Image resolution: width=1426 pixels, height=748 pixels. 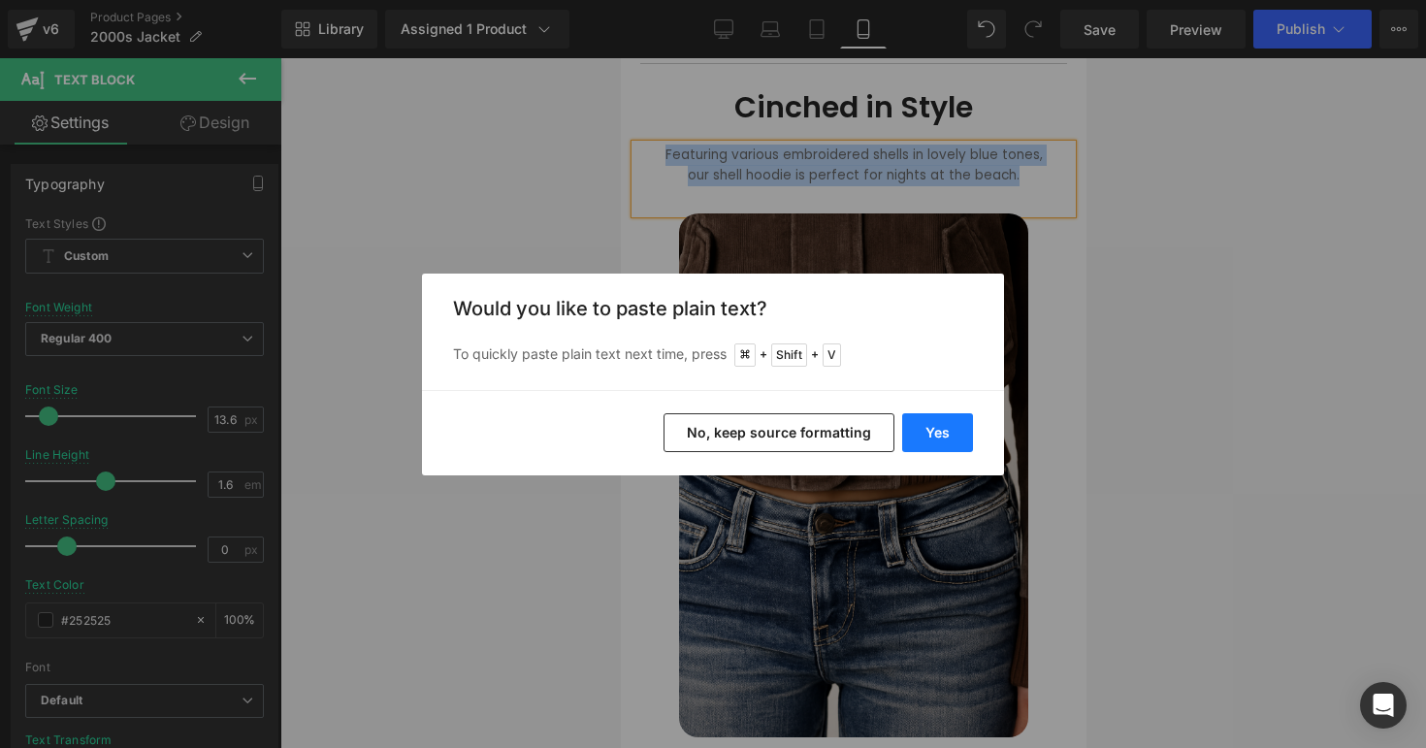 What do you see at coordinates (233, 49) in the screenshot?
I see `h1: Cinched in Style` at bounding box center [233, 49].